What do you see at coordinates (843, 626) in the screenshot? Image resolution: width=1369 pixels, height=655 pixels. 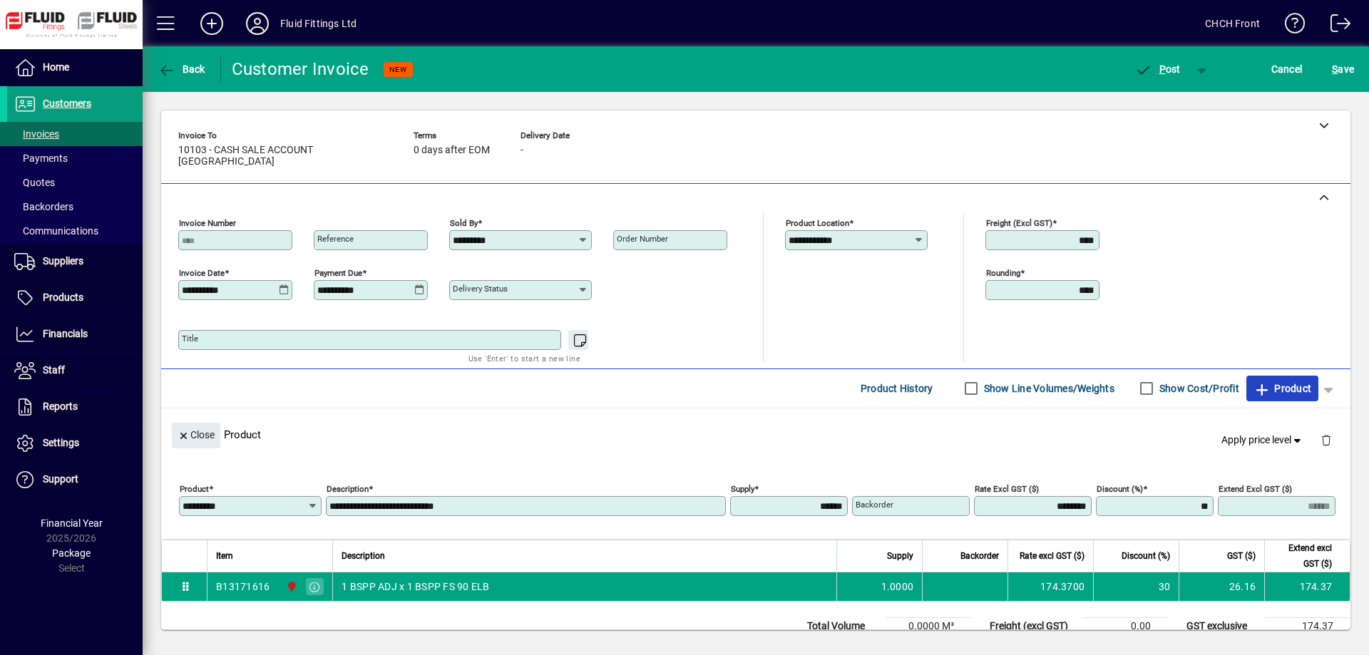 I see `td: Total Volume` at bounding box center [843, 626].